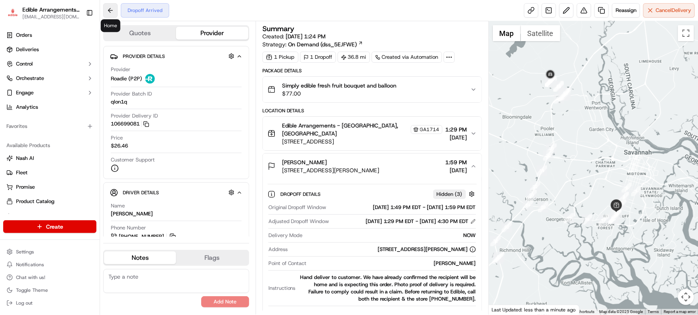 Image resolution: width=698 pixels, height=315 pixels. What do you see at coordinates (372, 71) in the screenshot?
I see `div: Package Details` at bounding box center [372, 71].